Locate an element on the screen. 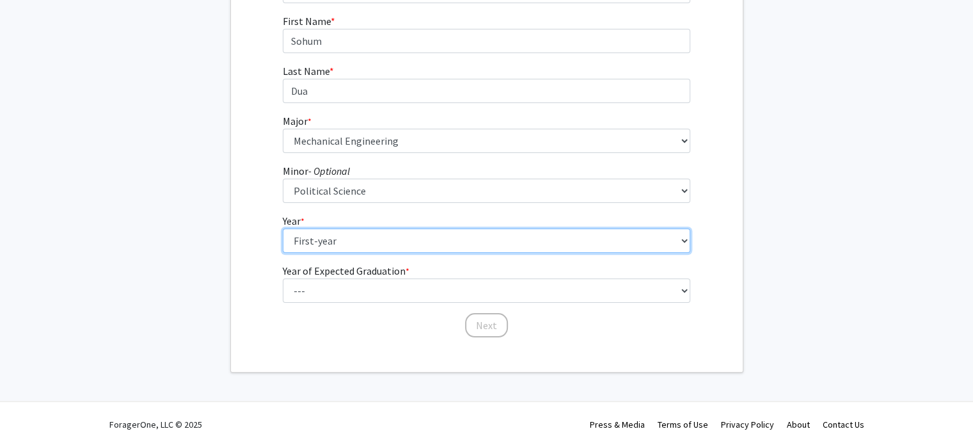 The image size is (973, 445). a: Contact Us is located at coordinates (843, 424).